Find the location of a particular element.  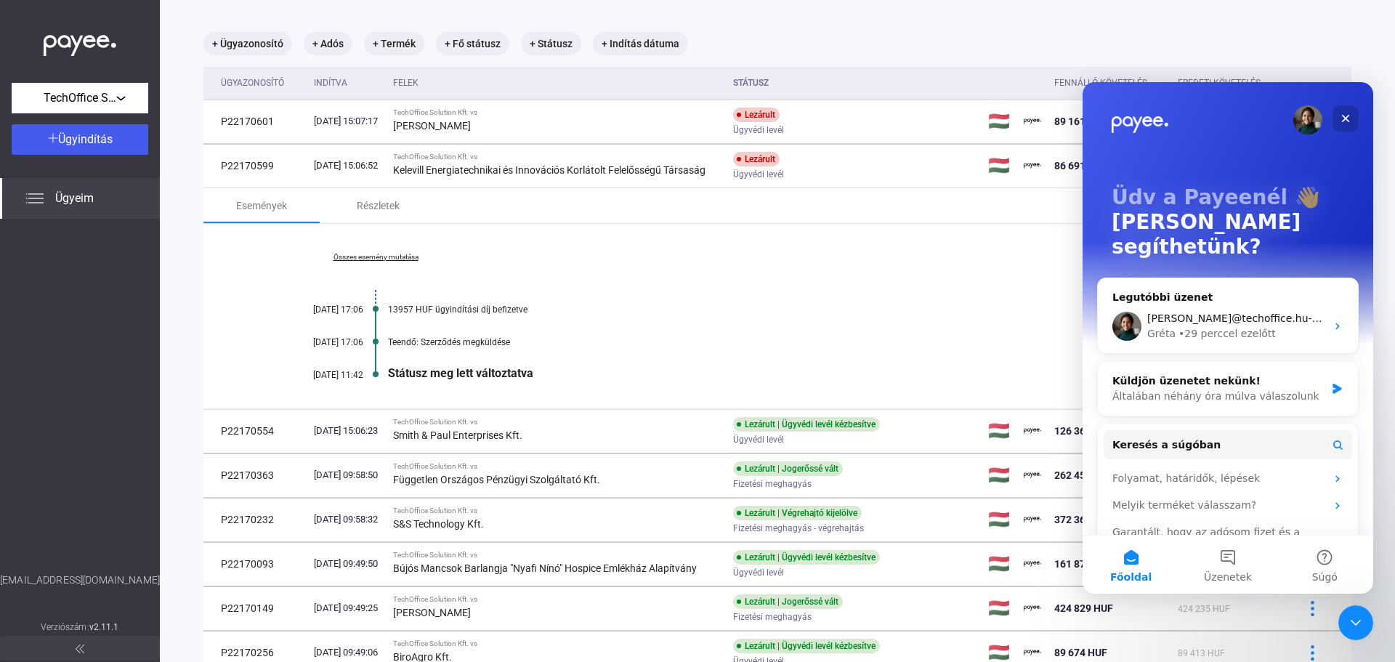

td: P22170093 is located at coordinates (256, 564).